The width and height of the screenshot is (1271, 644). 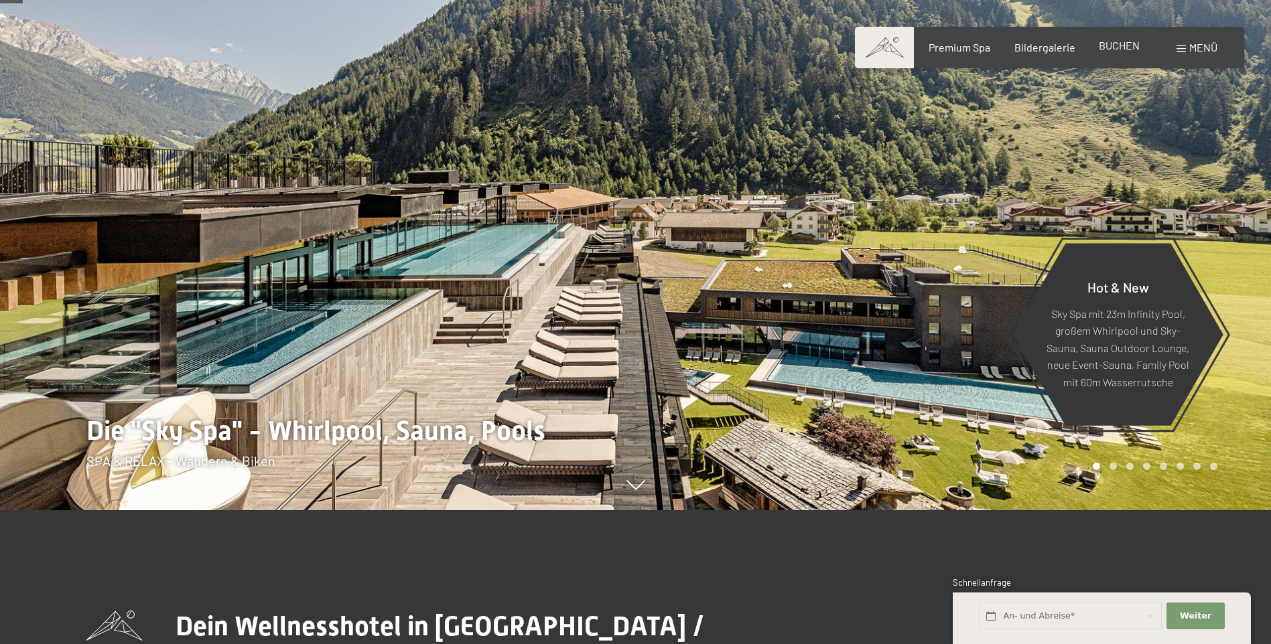 I want to click on button: Weiter, so click(x=1195, y=616).